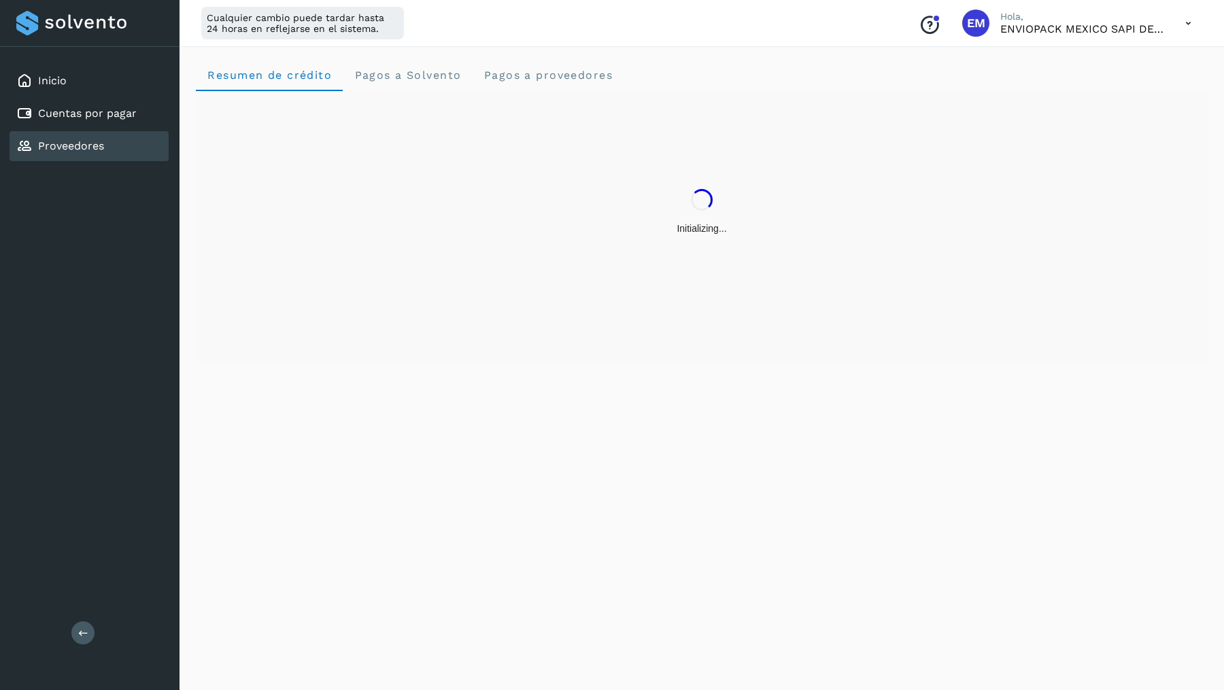 This screenshot has height=690, width=1224. Describe the element at coordinates (269, 75) in the screenshot. I see `span: Resumen de crédito` at that location.